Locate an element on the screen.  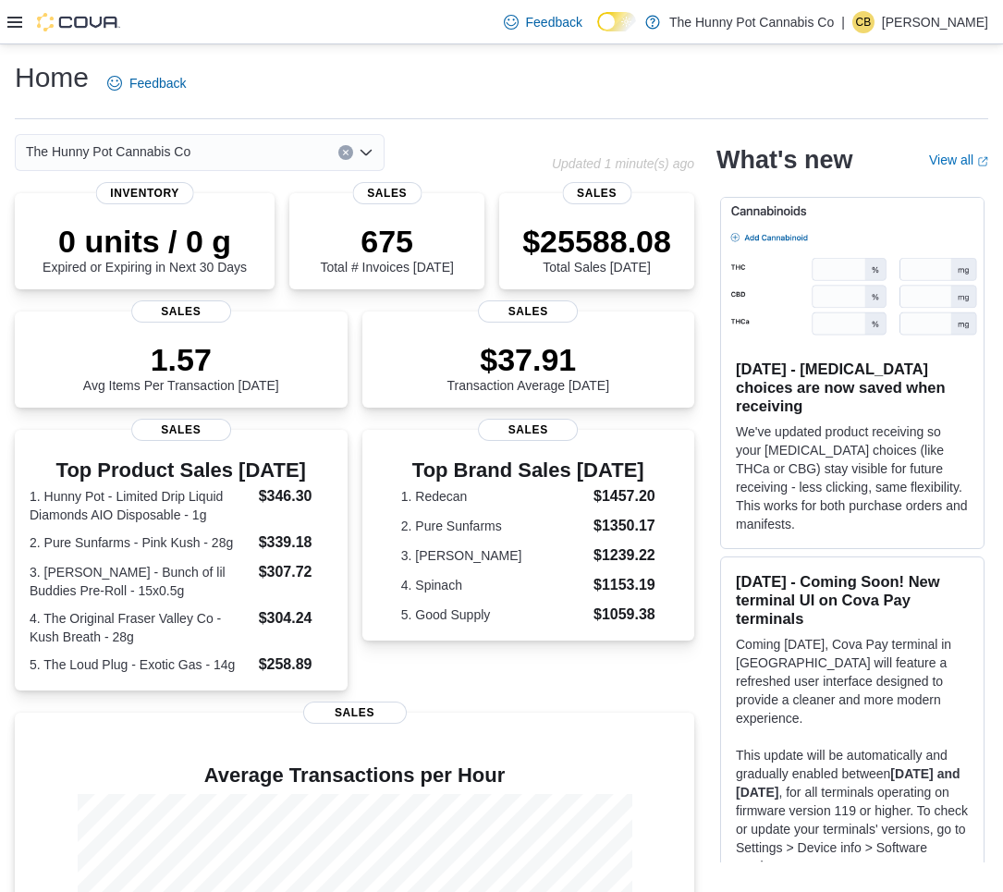
h1: Home is located at coordinates (52, 78).